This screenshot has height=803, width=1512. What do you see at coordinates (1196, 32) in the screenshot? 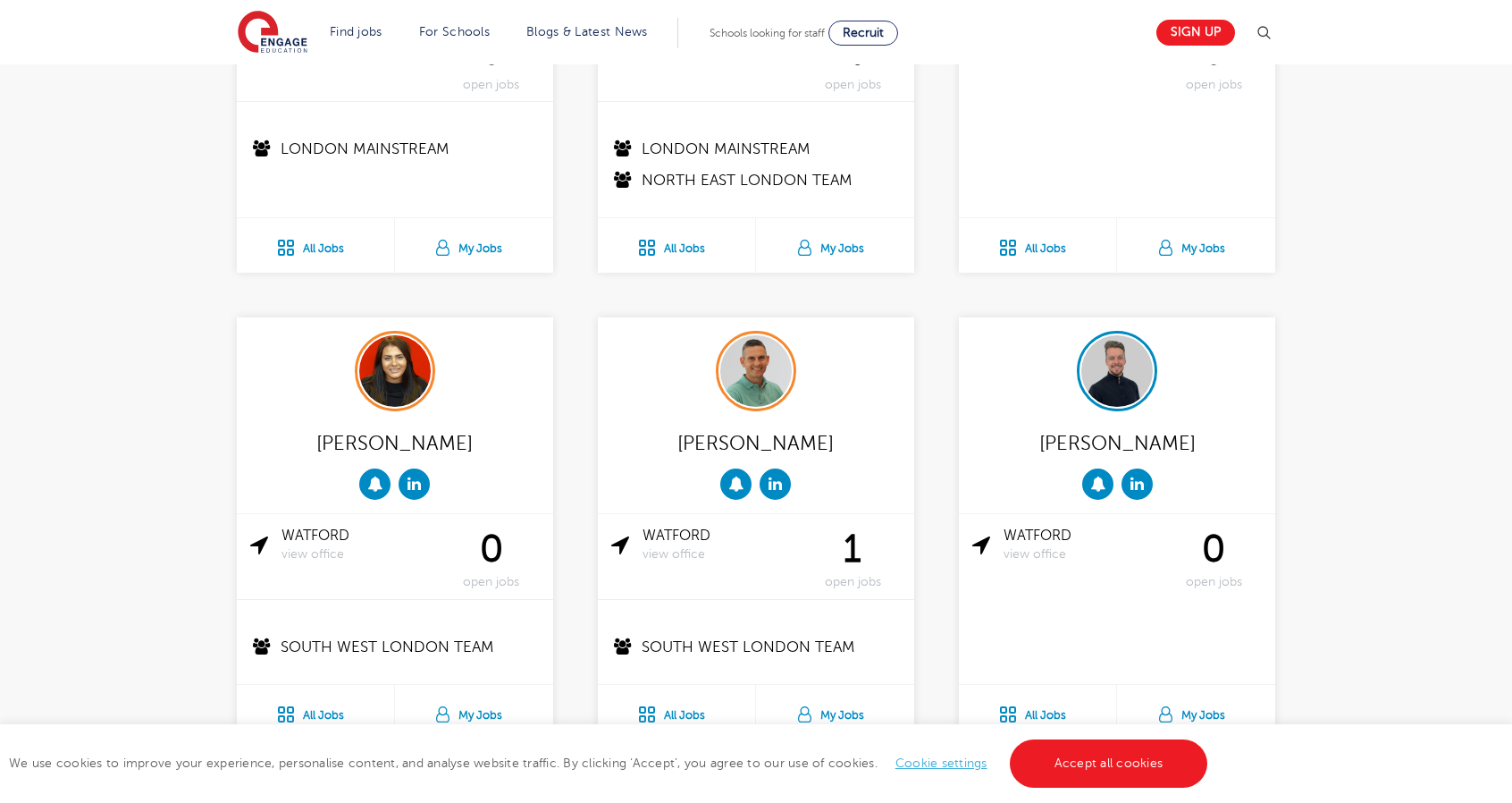
I see `a: Sign up` at bounding box center [1196, 32].